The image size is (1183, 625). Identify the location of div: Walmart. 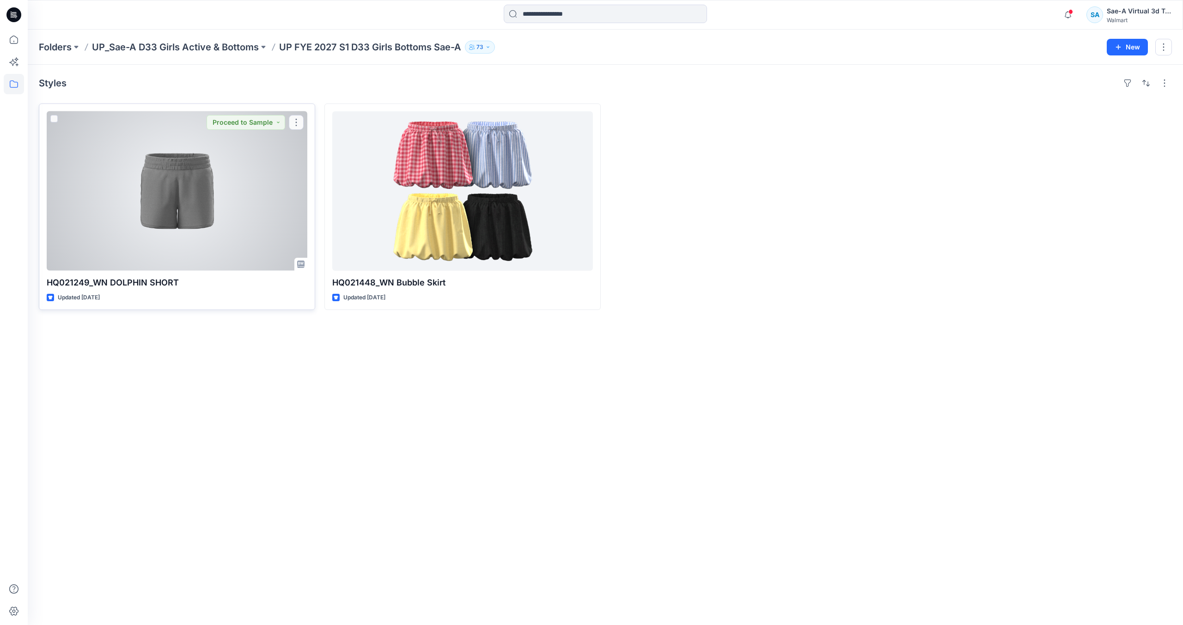
(1139, 20).